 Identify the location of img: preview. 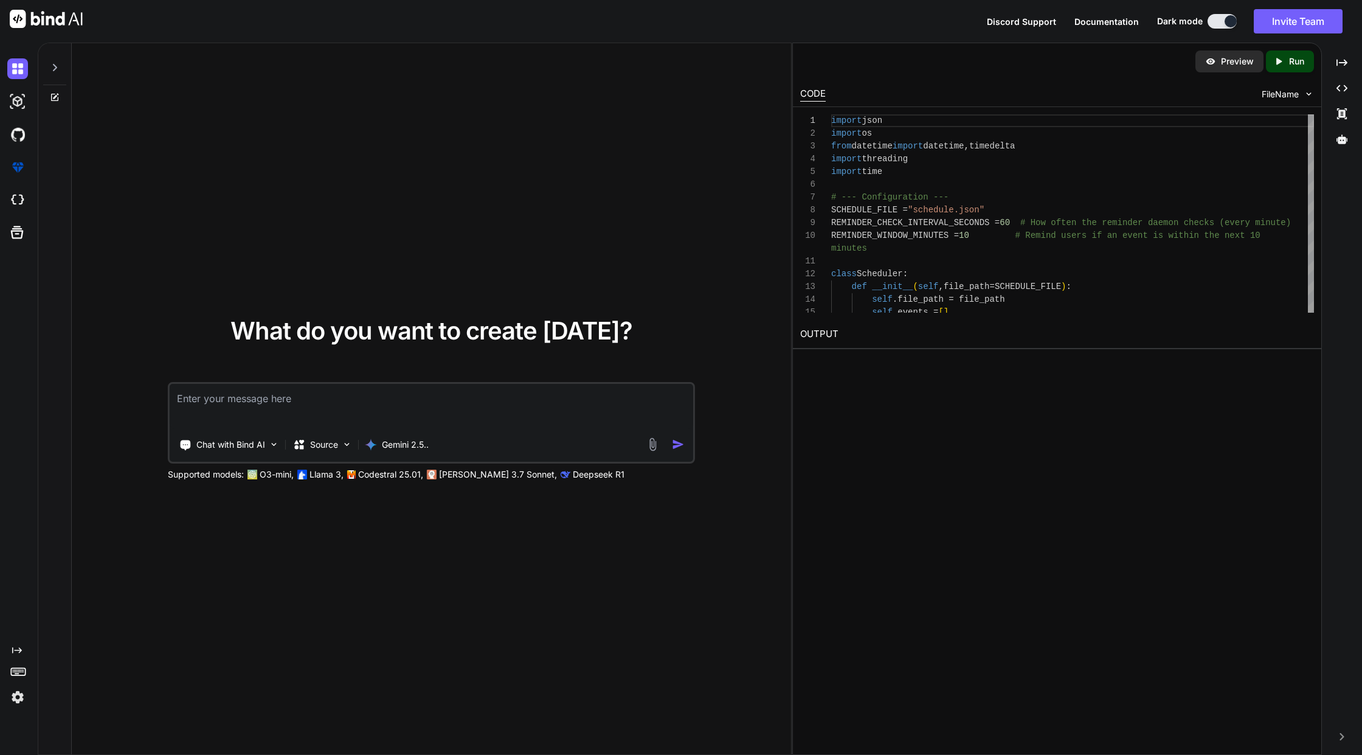
(1211, 61).